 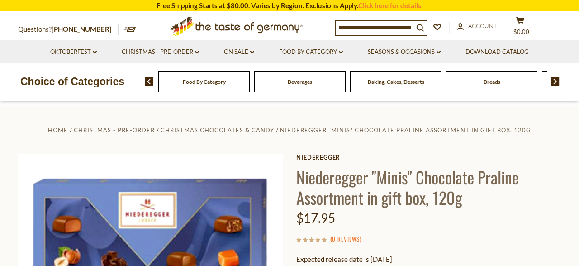 What do you see at coordinates (346, 239) in the screenshot?
I see `a: 0 Reviews` at bounding box center [346, 239].